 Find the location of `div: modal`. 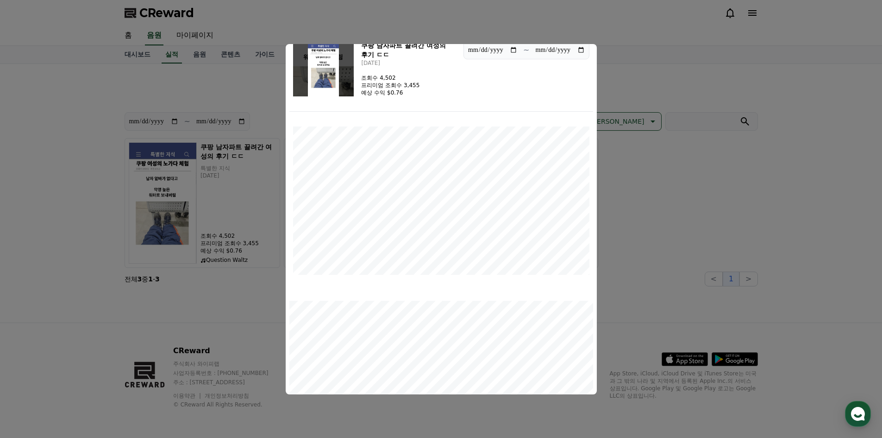

div: modal is located at coordinates (441, 219).